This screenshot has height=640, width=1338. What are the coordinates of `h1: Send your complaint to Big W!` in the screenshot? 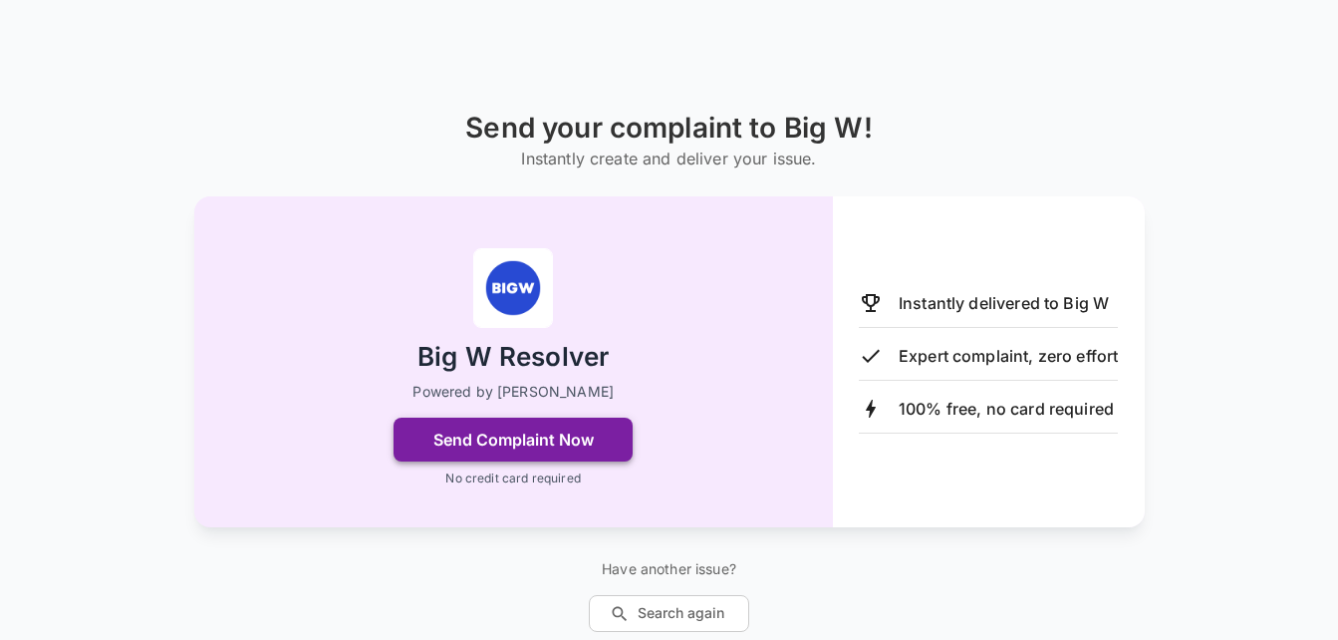 It's located at (669, 128).